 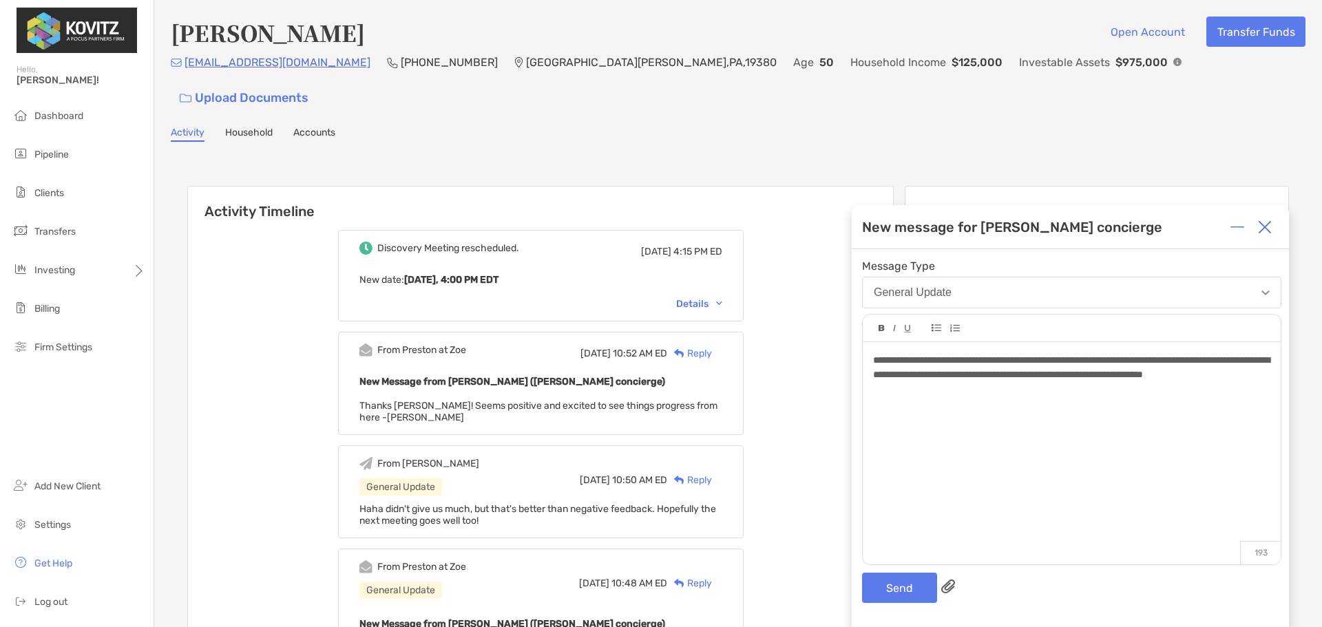 I want to click on img: Phone Icon, so click(x=392, y=63).